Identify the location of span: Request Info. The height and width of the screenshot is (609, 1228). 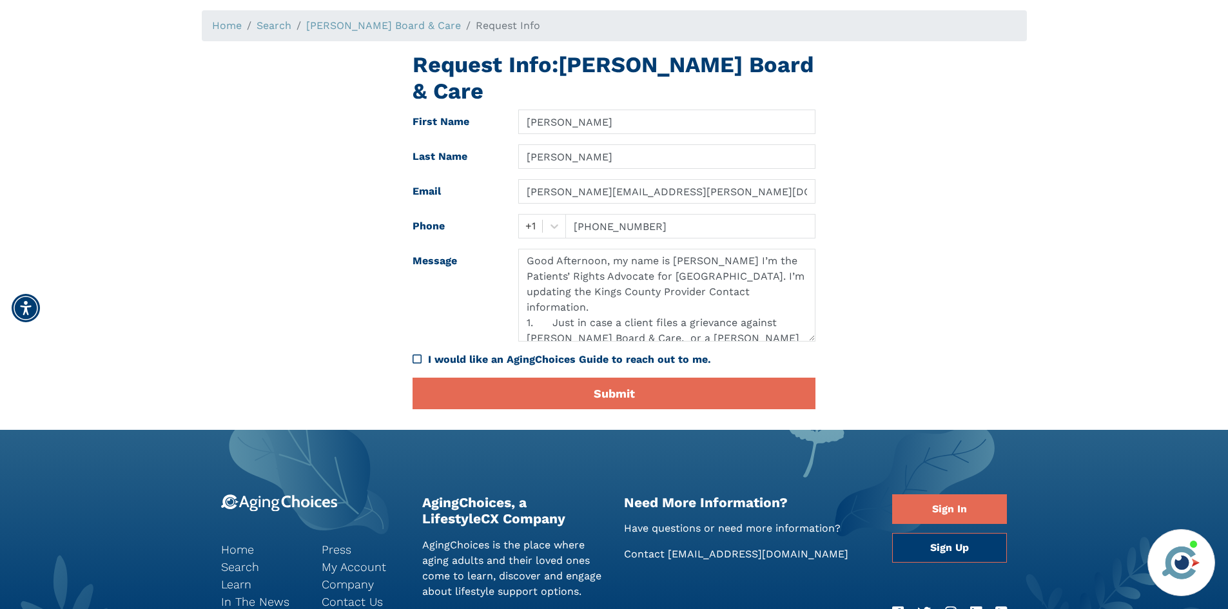
(508, 25).